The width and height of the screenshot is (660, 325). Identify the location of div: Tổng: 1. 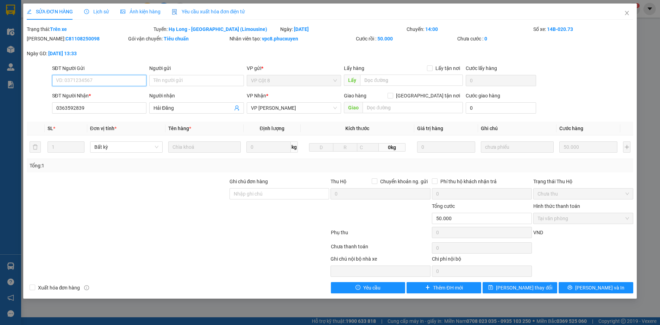
(142, 166).